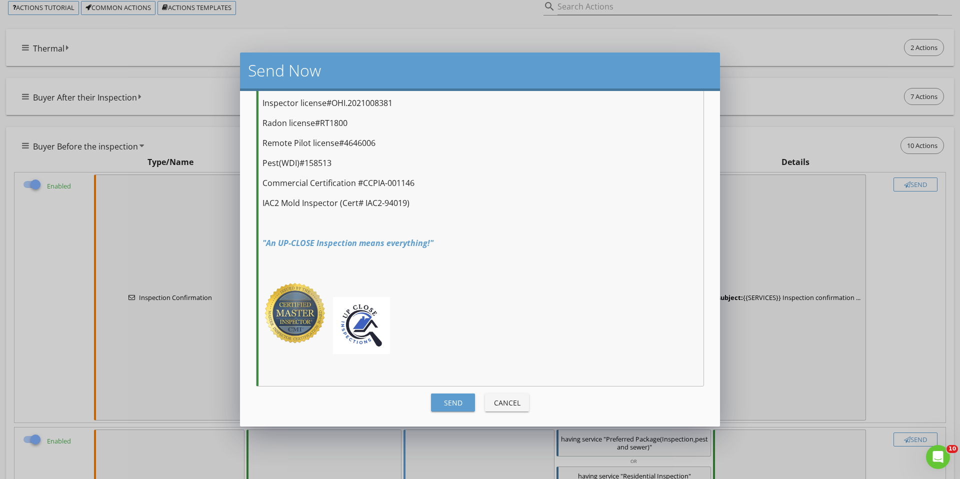 The height and width of the screenshot is (479, 960). I want to click on em: "An UP-CLOSE Inspection means everything!", so click(348, 243).